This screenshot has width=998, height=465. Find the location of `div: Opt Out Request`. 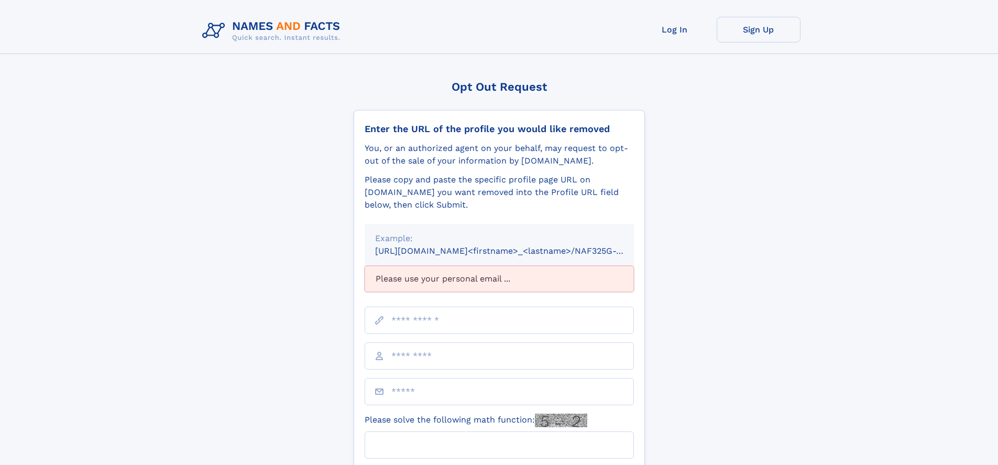

div: Opt Out Request is located at coordinates (499, 86).